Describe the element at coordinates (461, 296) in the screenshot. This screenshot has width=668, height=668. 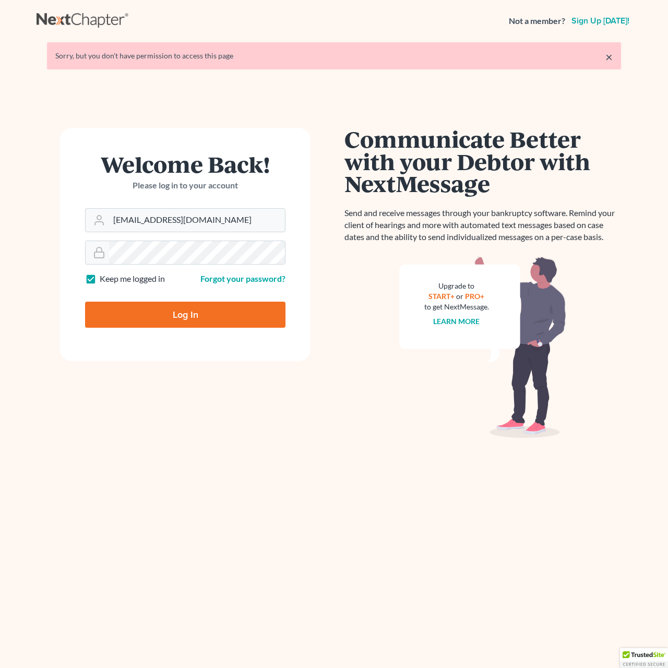
I see `span: or` at that location.